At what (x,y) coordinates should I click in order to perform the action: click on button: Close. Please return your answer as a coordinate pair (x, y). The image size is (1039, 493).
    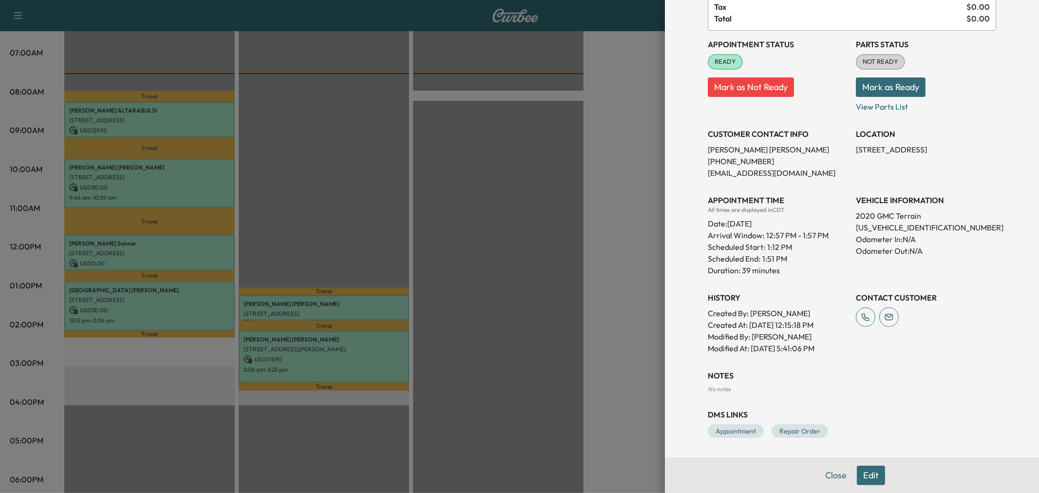
    Looking at the image, I should click on (836, 475).